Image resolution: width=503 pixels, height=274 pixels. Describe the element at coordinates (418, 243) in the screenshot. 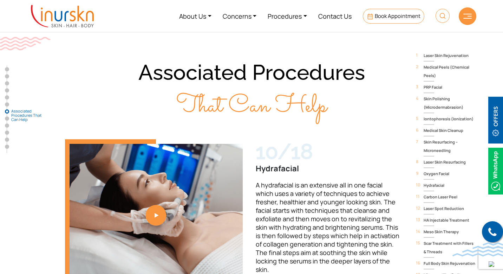

I see `span: 15` at that location.